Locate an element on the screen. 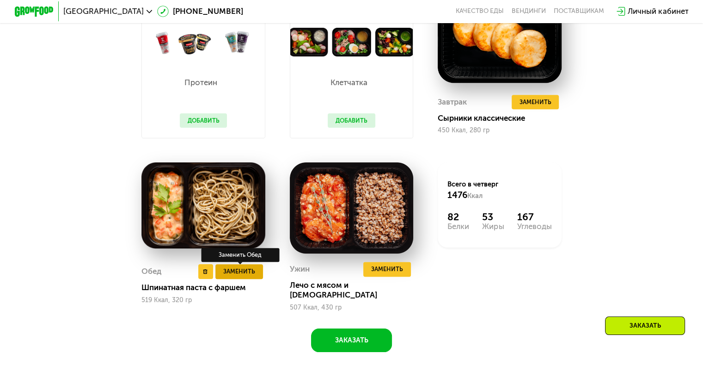 The height and width of the screenshot is (366, 703). span: Ккал is located at coordinates (475, 195).